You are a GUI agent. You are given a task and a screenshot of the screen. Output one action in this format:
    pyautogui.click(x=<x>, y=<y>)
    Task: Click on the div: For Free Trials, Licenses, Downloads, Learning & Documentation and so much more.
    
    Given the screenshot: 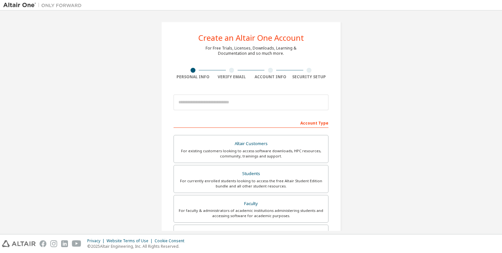 What is the action you would take?
    pyautogui.click(x=251, y=51)
    